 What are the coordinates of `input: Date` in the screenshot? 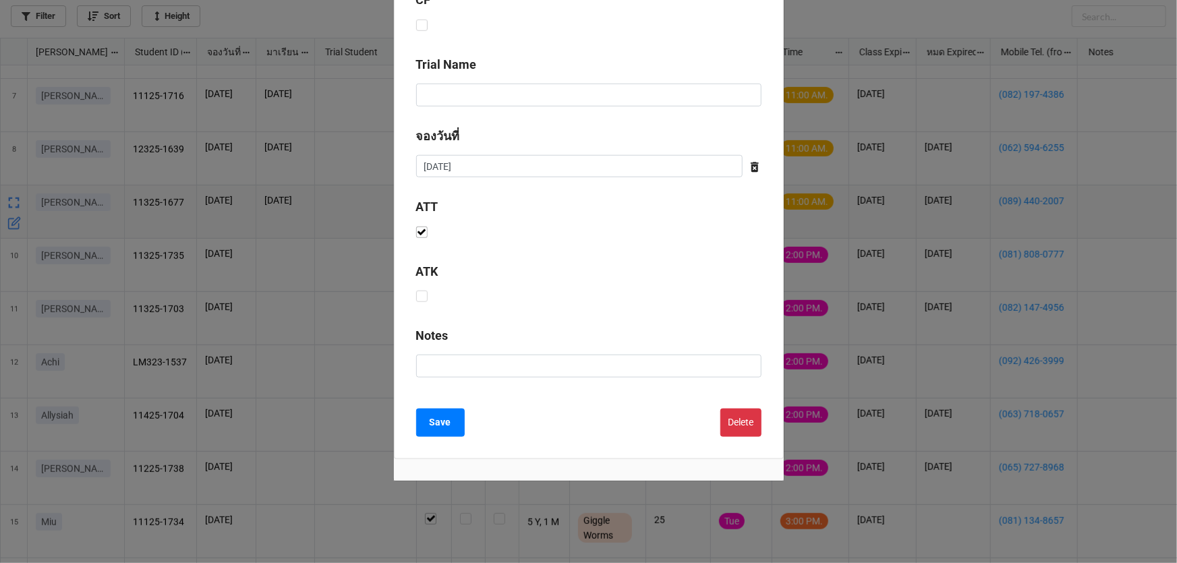 It's located at (579, 167).